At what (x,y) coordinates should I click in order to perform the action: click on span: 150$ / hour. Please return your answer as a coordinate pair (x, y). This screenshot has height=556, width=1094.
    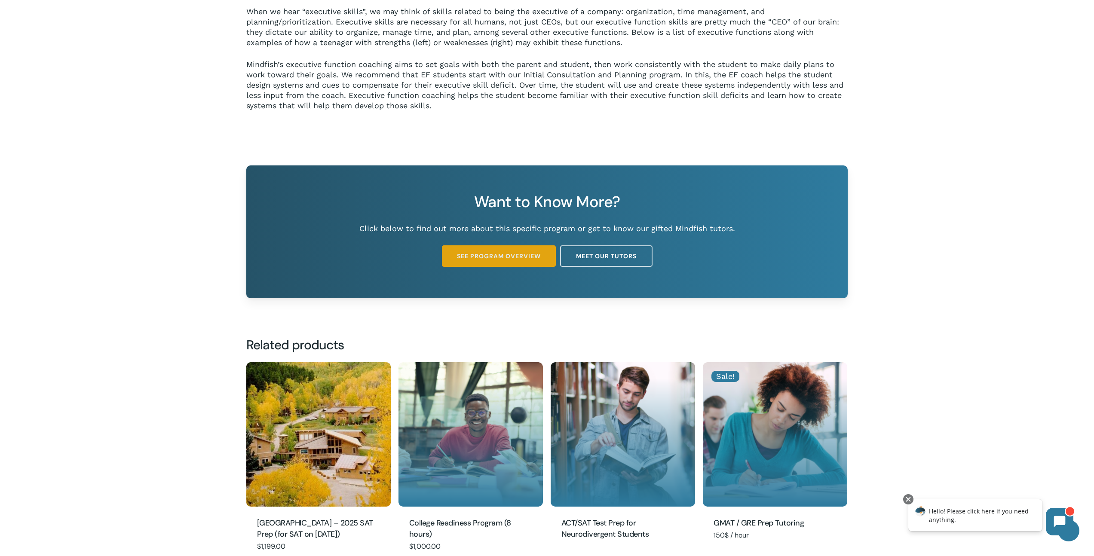
    Looking at the image, I should click on (731, 535).